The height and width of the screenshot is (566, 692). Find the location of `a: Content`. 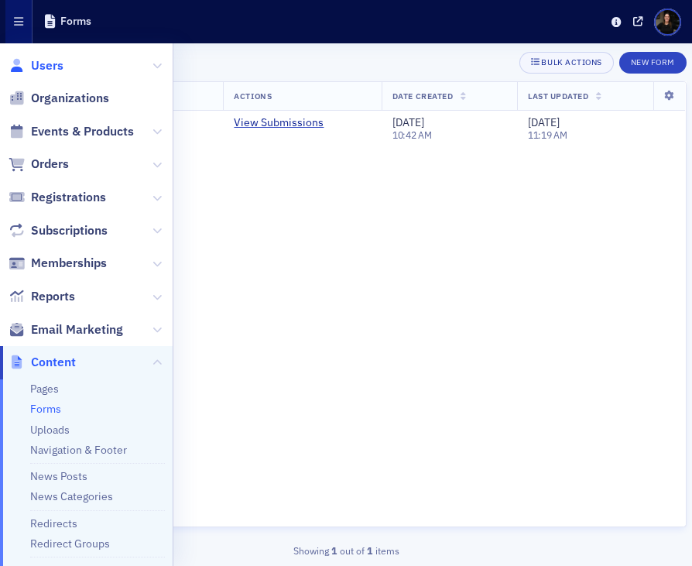

a: Content is located at coordinates (42, 362).